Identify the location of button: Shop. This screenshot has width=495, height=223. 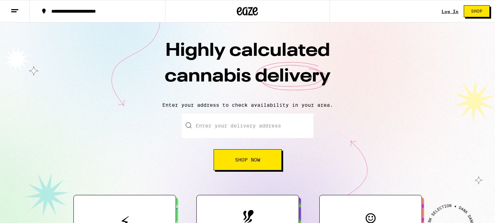
(477, 11).